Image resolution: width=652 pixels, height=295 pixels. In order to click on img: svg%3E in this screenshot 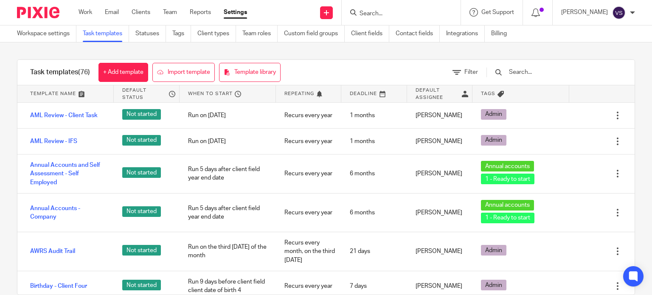, I will do `click(619, 13)`.